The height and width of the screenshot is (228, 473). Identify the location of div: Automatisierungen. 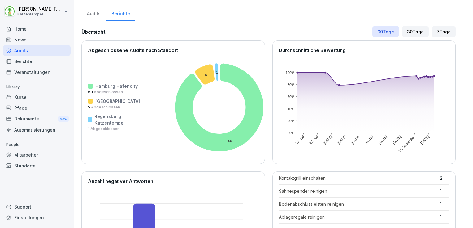
(37, 130).